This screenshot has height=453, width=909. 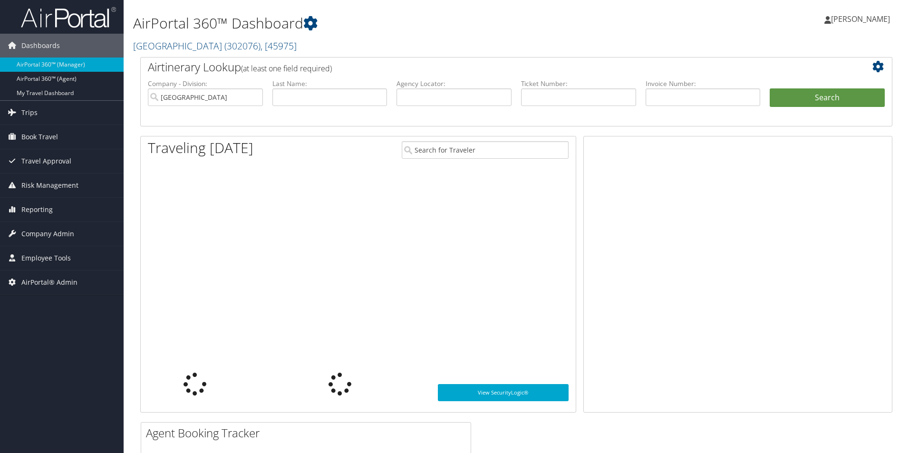 I want to click on input: Search for Traveler, so click(x=485, y=150).